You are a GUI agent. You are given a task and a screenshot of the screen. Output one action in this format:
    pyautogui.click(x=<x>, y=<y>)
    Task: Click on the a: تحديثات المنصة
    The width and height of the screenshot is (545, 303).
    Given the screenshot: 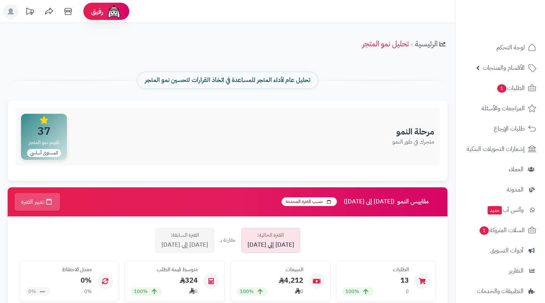 What is the action you would take?
    pyautogui.click(x=30, y=12)
    